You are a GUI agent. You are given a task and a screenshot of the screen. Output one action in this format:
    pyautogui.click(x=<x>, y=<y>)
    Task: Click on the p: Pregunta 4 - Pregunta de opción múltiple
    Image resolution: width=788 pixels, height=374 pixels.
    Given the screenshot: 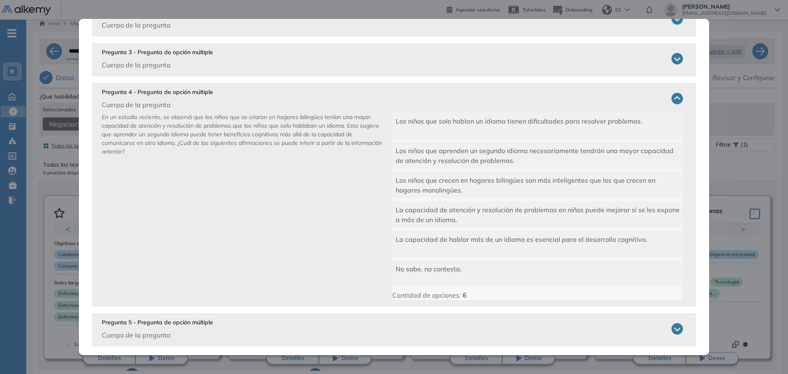 What is the action you would take?
    pyautogui.click(x=157, y=92)
    